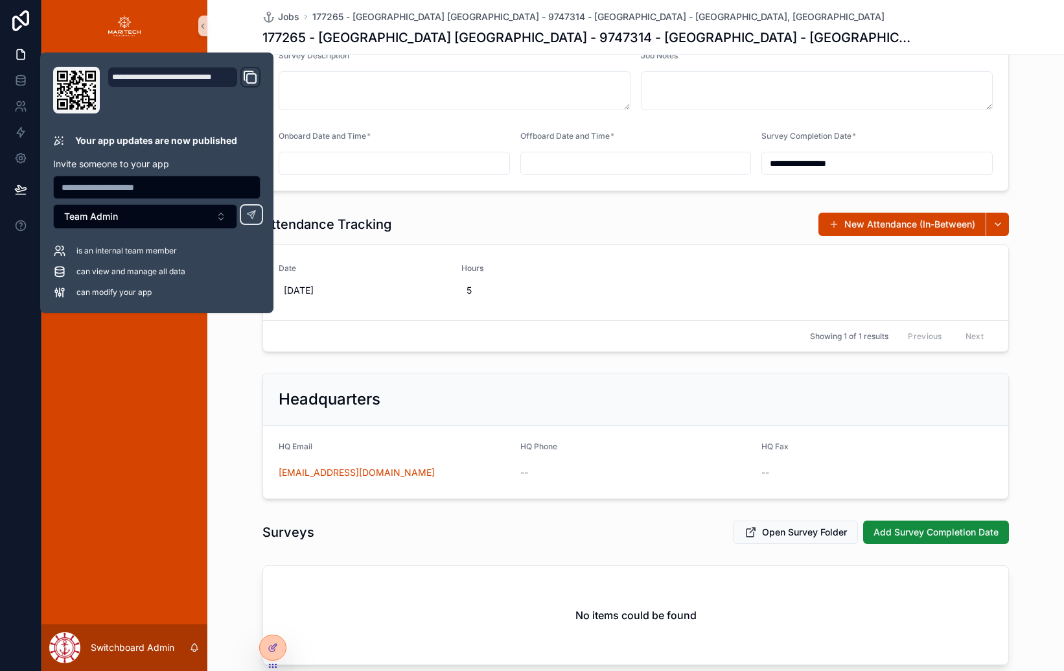 Image resolution: width=1064 pixels, height=671 pixels. What do you see at coordinates (126, 251) in the screenshot?
I see `span: is an internal team member` at bounding box center [126, 251].